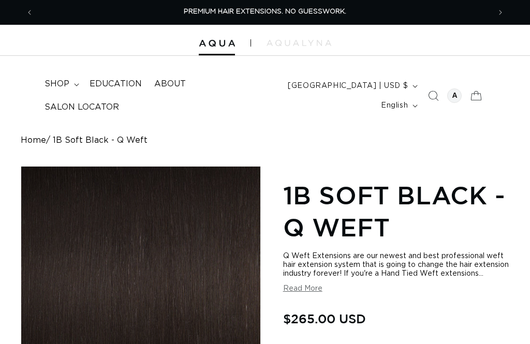  I want to click on button: English, so click(398, 106).